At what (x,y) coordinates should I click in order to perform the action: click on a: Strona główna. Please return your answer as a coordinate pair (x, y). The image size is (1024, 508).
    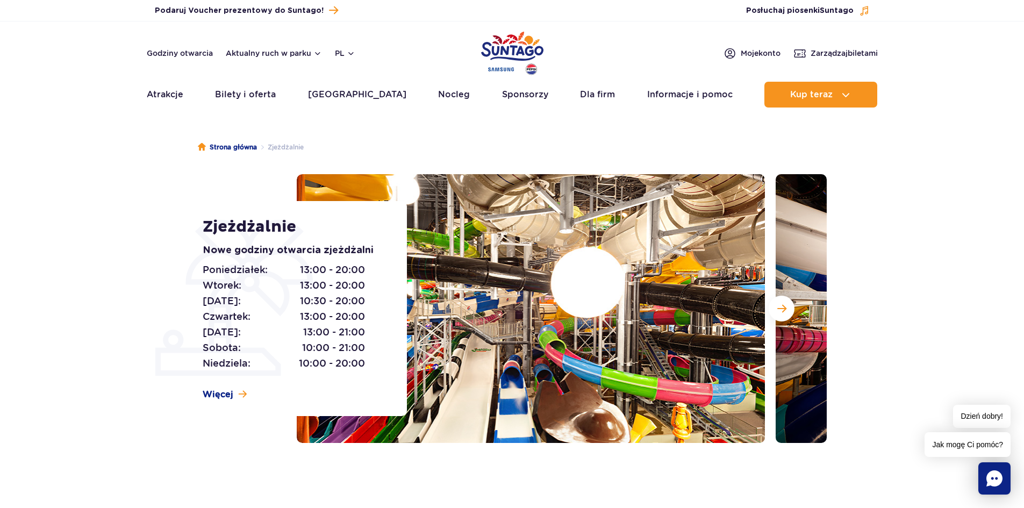
    Looking at the image, I should click on (227, 147).